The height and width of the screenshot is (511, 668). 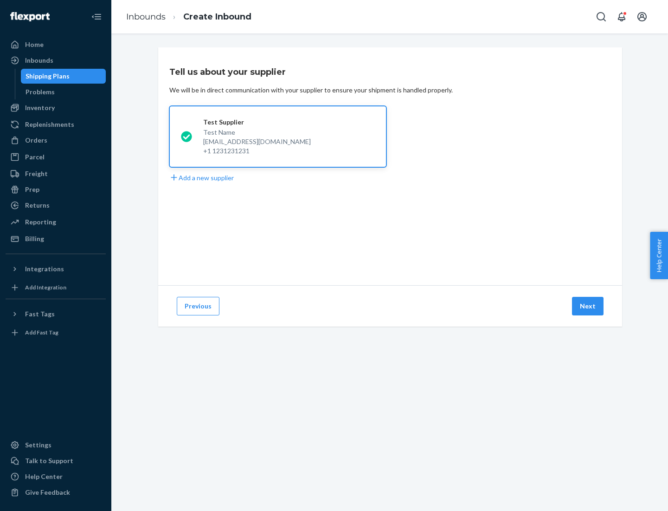 I want to click on a: Add Integration, so click(x=56, y=287).